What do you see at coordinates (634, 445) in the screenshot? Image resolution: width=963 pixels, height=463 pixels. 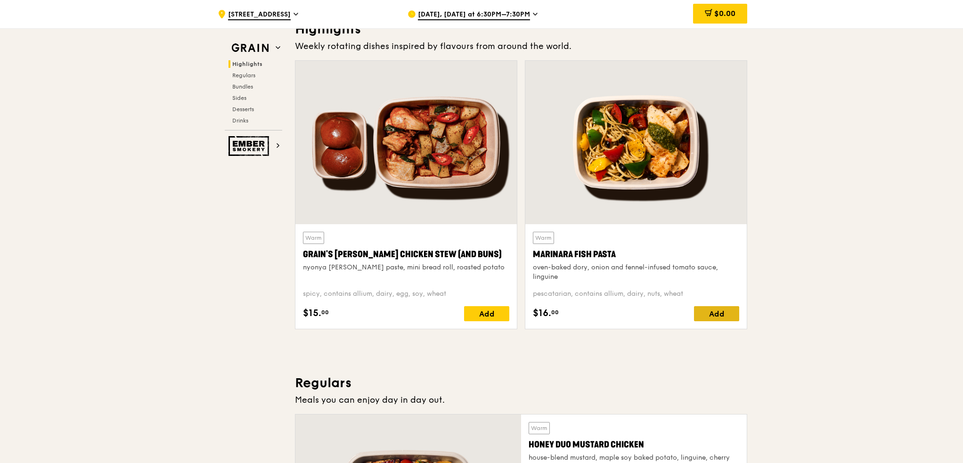 I see `div: Honey Duo Mustard Chicken` at bounding box center [634, 445].